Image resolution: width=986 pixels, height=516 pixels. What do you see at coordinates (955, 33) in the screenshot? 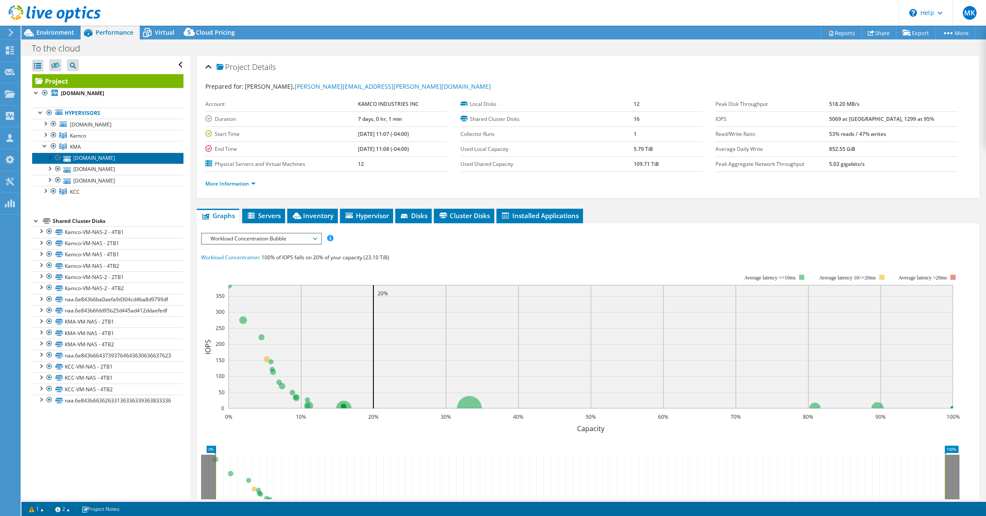
I see `a: More` at bounding box center [955, 33].